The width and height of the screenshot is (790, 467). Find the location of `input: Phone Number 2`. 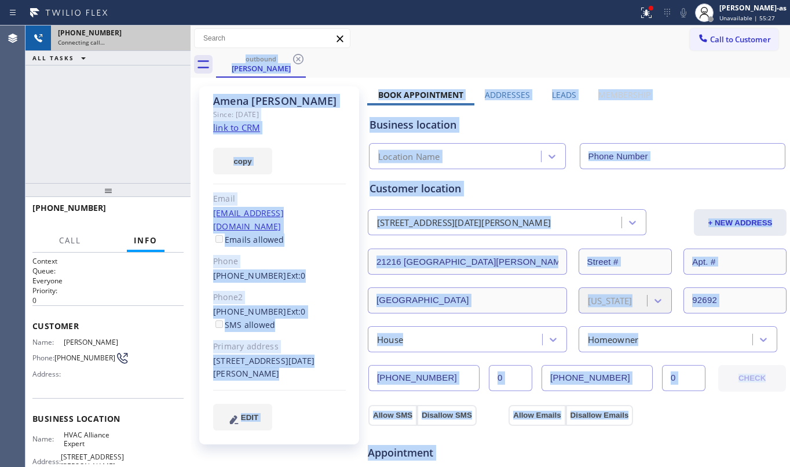

input: Phone Number 2 is located at coordinates (597, 377).